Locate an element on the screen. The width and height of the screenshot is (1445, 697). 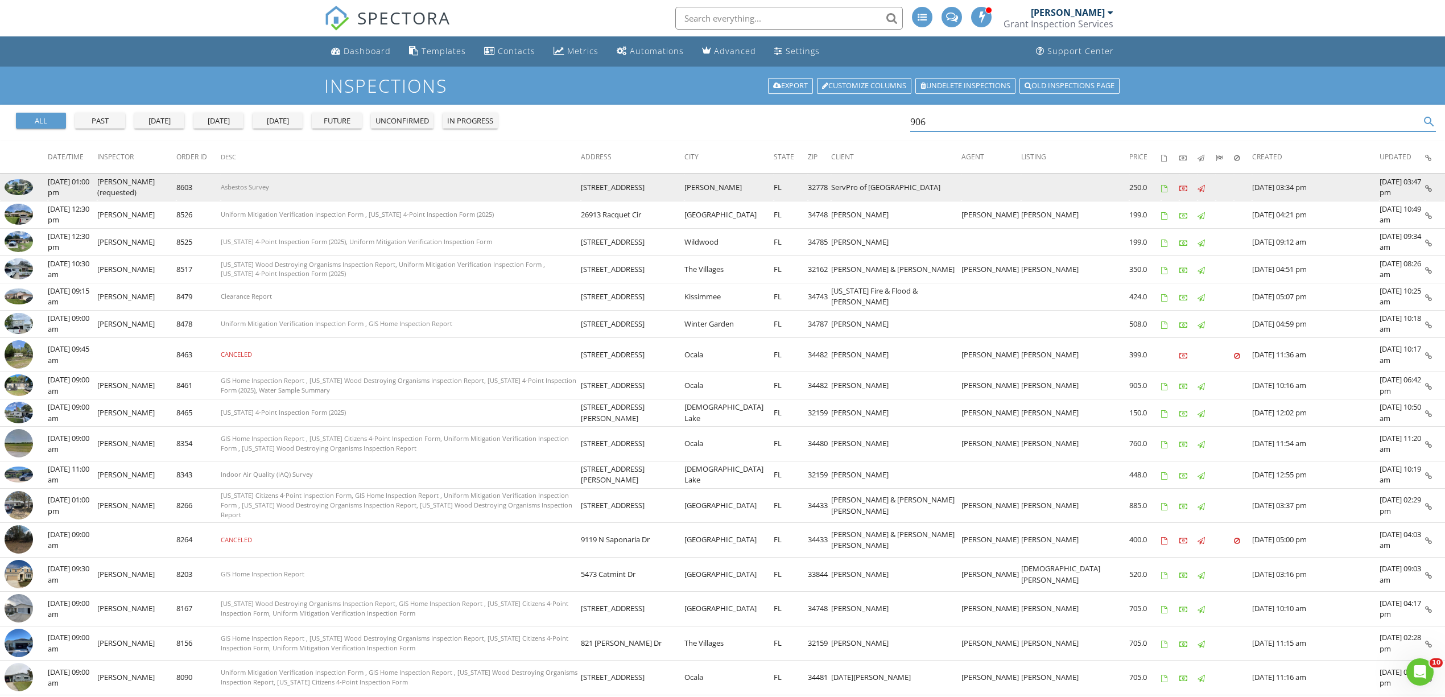
a: Customize Columns is located at coordinates (864, 86).